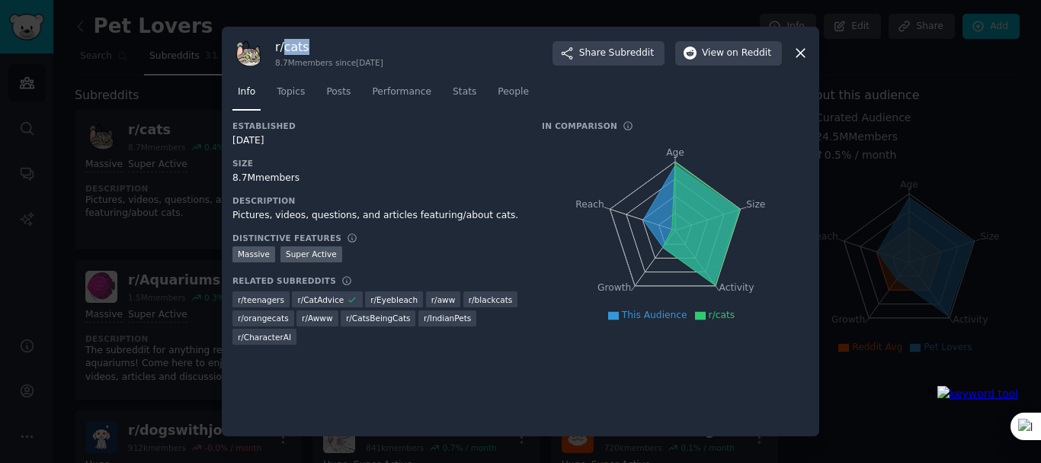  Describe the element at coordinates (248, 53) in the screenshot. I see `img: cats` at that location.